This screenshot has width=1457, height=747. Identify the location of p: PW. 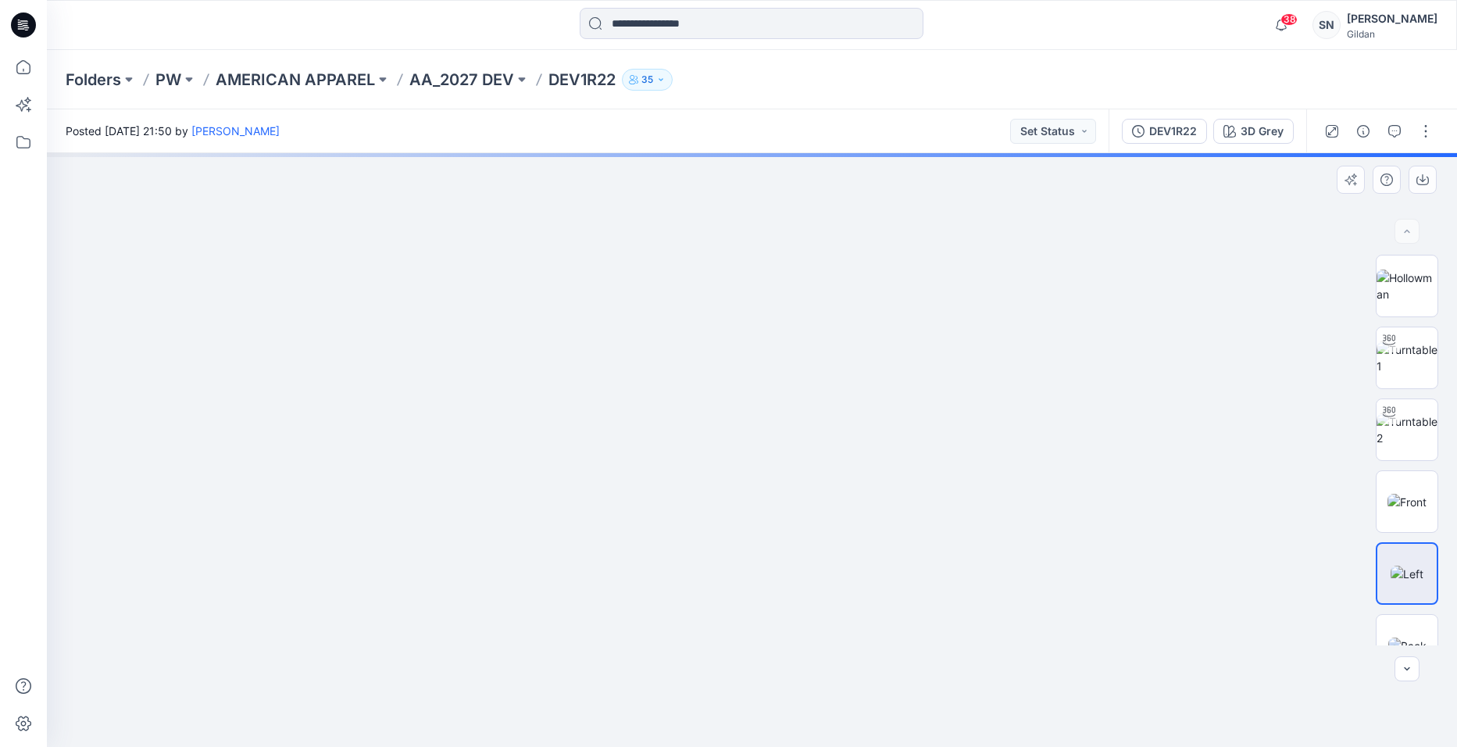
(168, 80).